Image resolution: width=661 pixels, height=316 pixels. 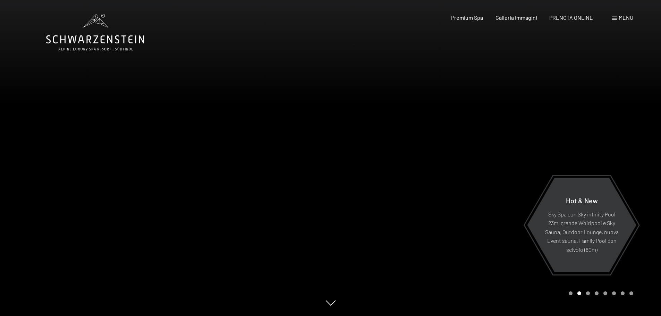 What do you see at coordinates (582, 225) in the screenshot?
I see `a: Hot & New Sky Spa con Sky infinity Pool 23m, grande Whirlpool e Sky Sauna, Outdoor Lounge, nuova ...` at bounding box center [582, 225].